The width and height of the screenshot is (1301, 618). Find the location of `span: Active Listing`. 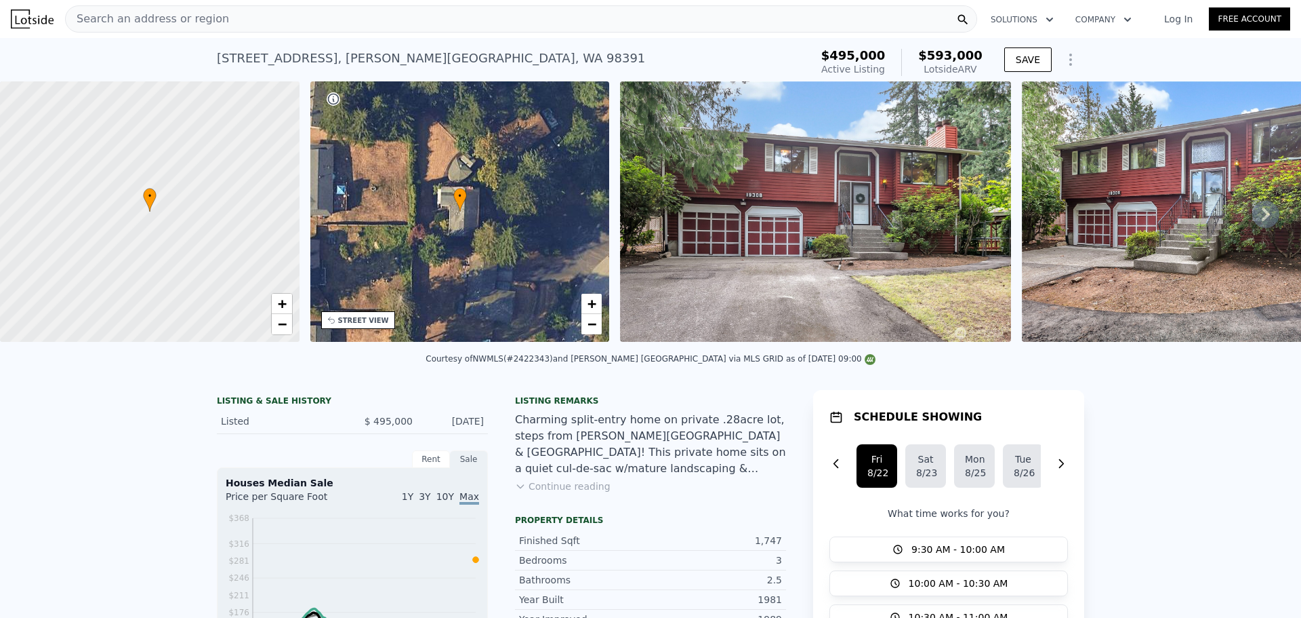

span: Active Listing is located at coordinates (853, 69).